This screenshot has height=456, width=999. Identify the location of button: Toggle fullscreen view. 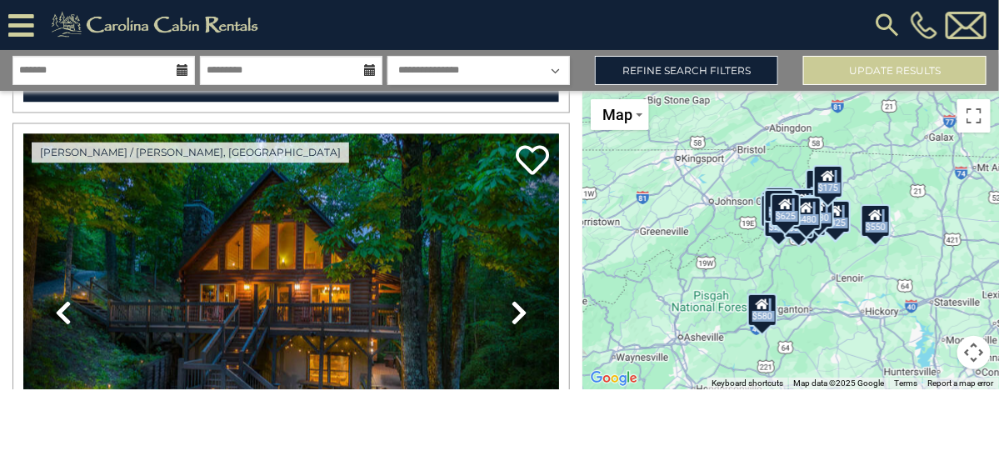
(974, 116).